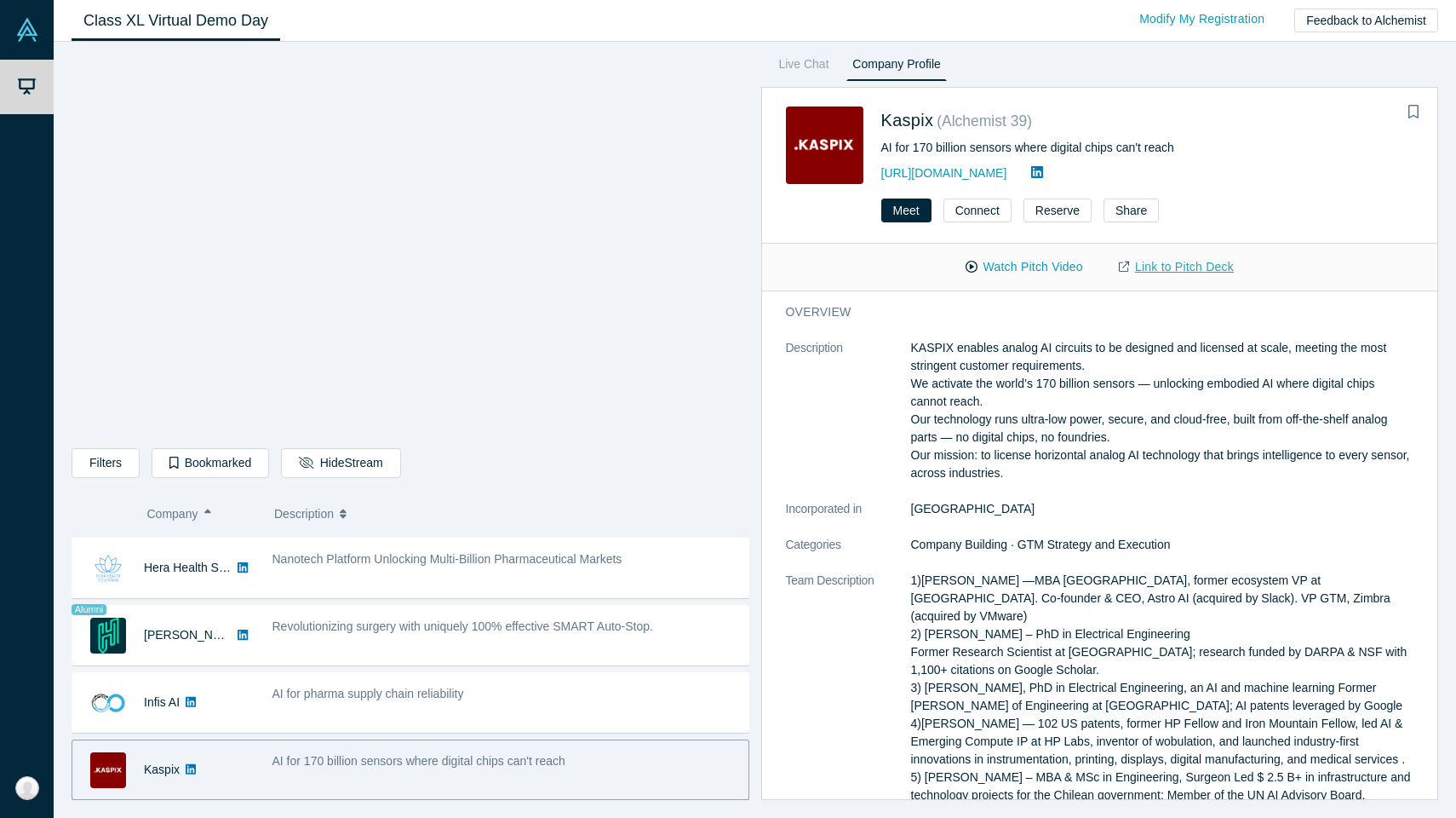 The height and width of the screenshot is (818, 1456). Describe the element at coordinates (447, 558) in the screenshot. I see `span: Nanotech Platform Unlocking Multi-Billion Pharmaceutical Markets` at that location.